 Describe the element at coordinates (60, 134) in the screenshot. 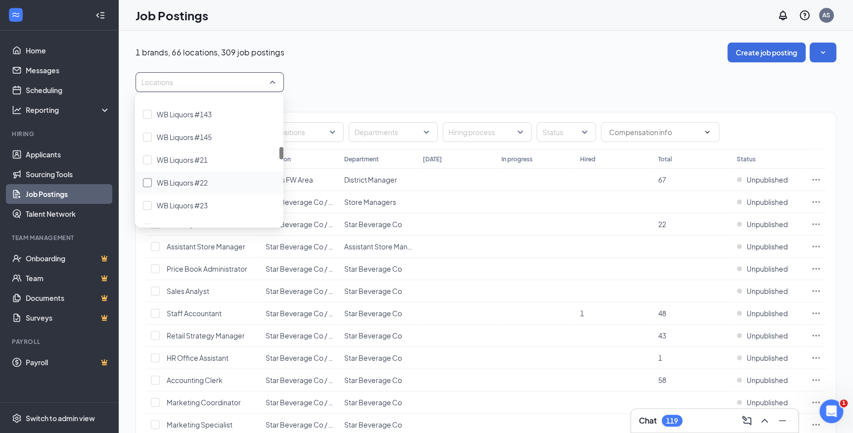

I see `div: Hiring` at that location.